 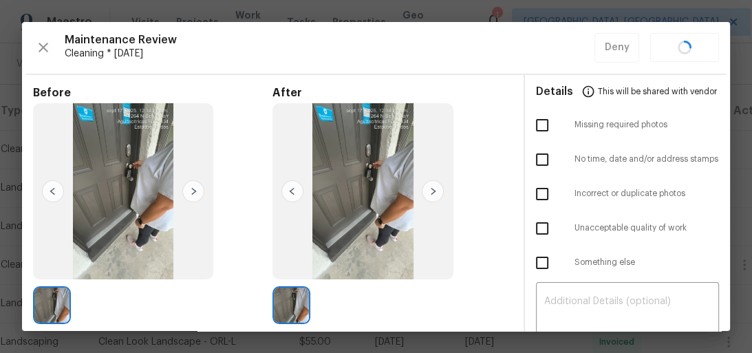 What do you see at coordinates (153, 93) in the screenshot?
I see `span: Before` at bounding box center [153, 93].